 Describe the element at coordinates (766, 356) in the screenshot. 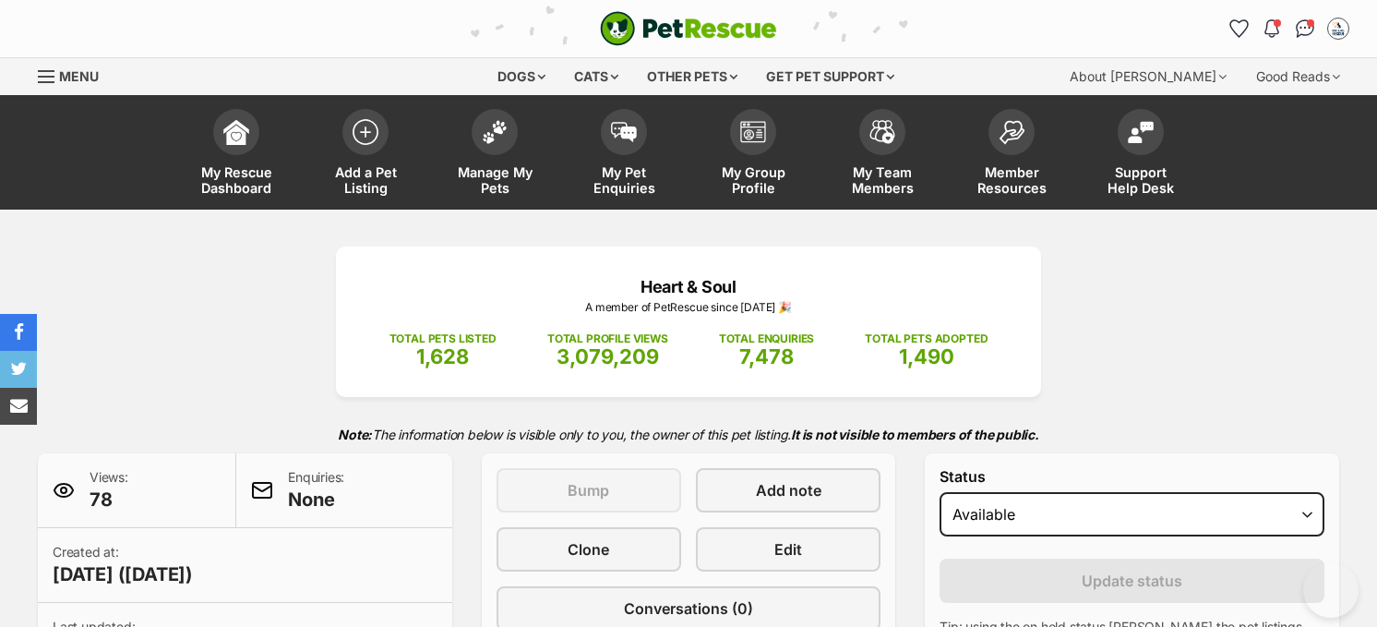

I see `span: 7,478` at that location.